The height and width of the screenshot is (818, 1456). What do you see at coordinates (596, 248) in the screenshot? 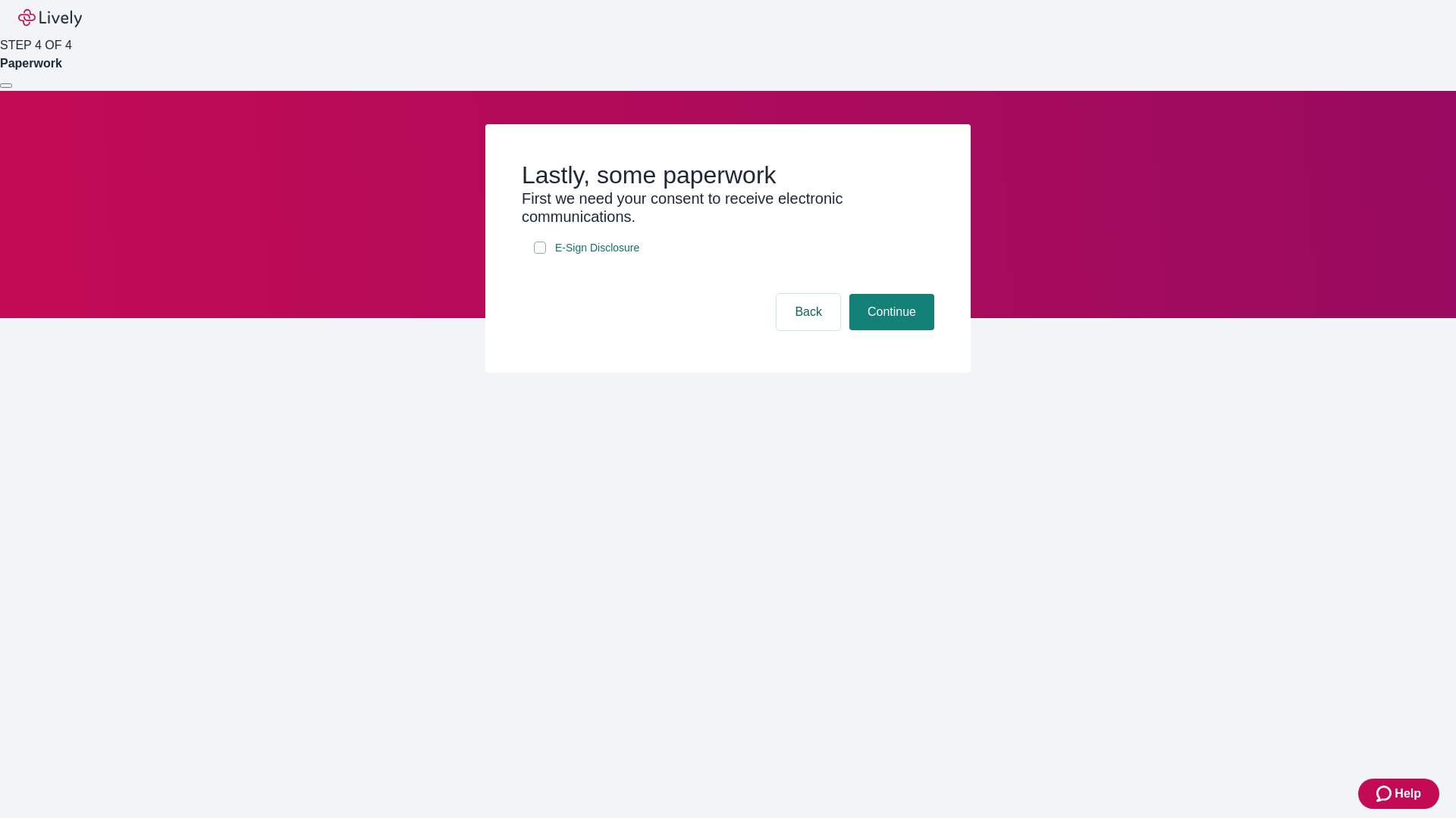
I see `a: e-sign disclosure document` at bounding box center [596, 248].